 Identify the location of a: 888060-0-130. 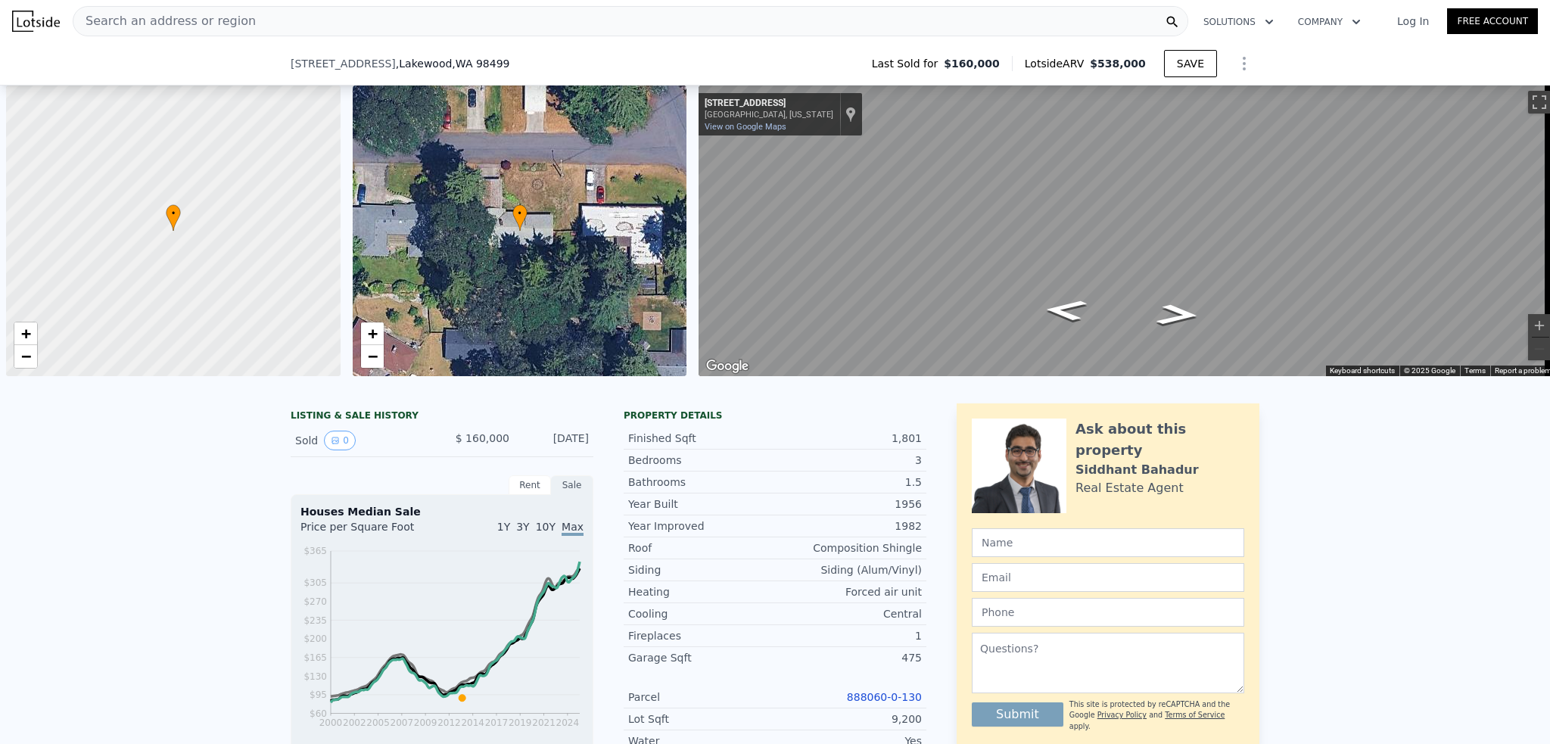
(884, 697).